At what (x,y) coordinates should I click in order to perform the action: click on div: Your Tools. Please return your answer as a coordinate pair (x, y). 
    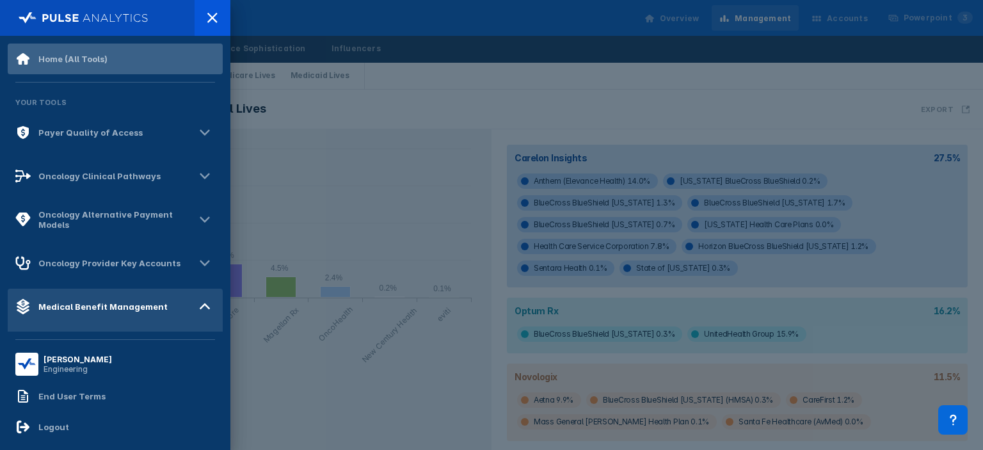
    Looking at the image, I should click on (115, 102).